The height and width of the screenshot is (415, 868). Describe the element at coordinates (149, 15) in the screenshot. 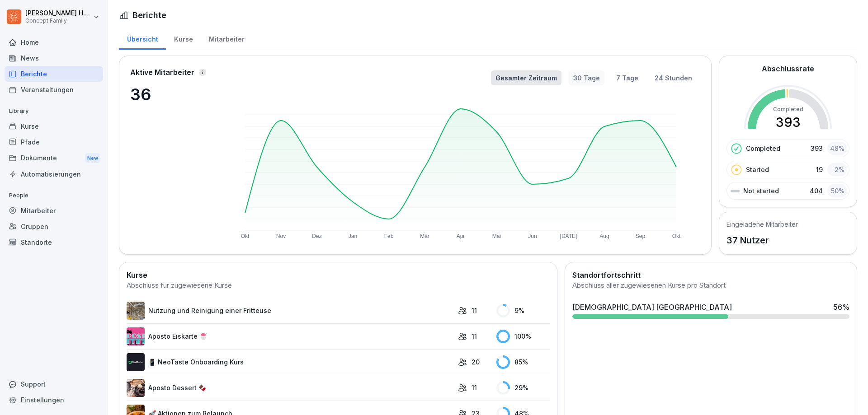

I see `h1: Berichte` at that location.